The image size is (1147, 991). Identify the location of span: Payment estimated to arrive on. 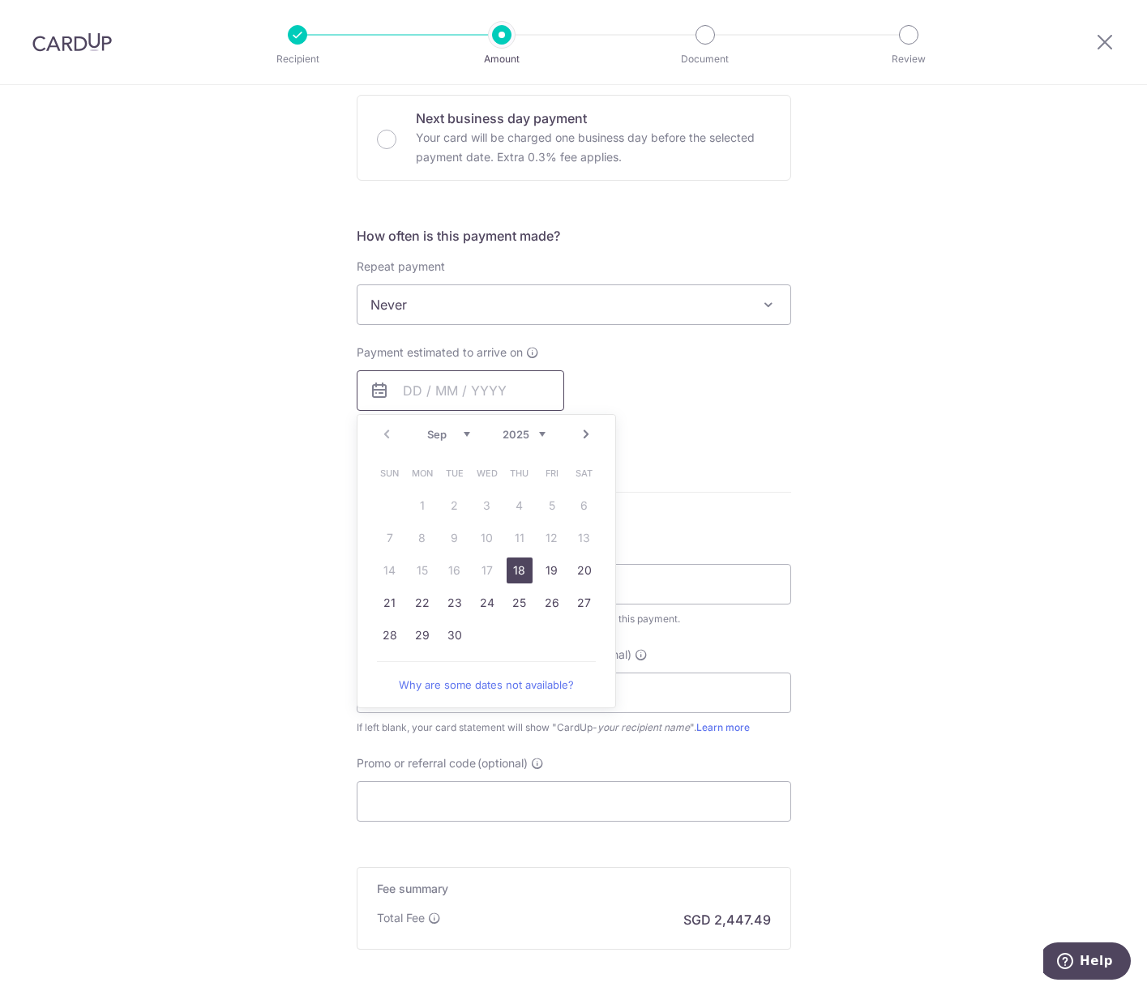
(439, 353).